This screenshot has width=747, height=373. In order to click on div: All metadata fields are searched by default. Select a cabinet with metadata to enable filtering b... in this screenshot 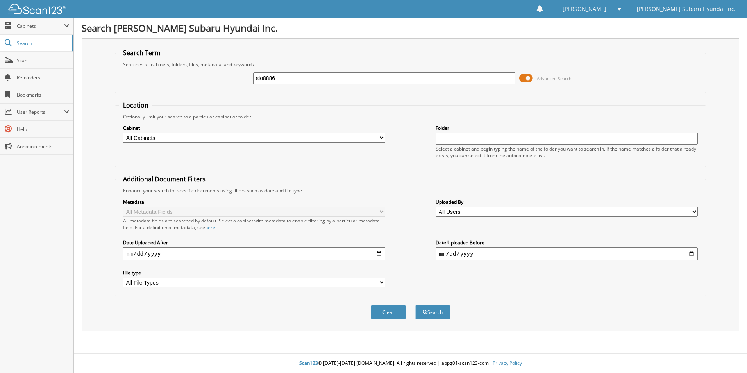, I will do `click(254, 224)`.